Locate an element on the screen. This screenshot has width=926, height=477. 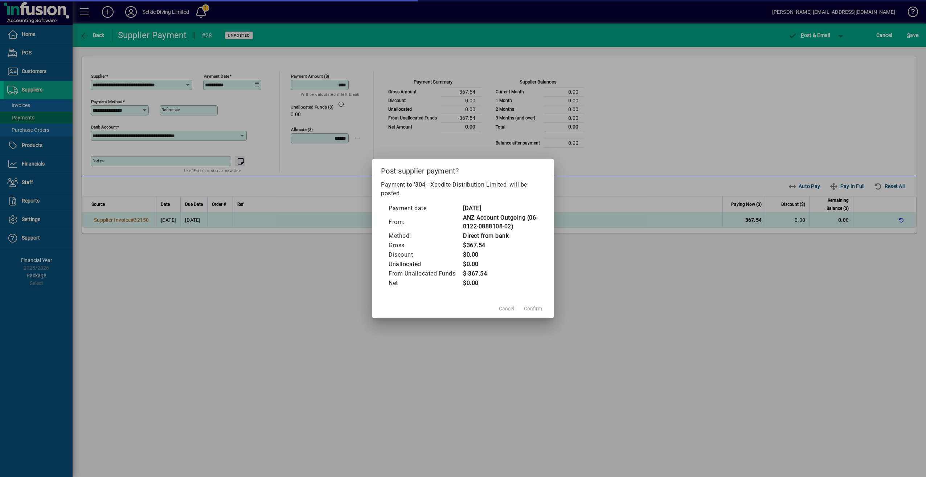
td: From: is located at coordinates (425, 222).